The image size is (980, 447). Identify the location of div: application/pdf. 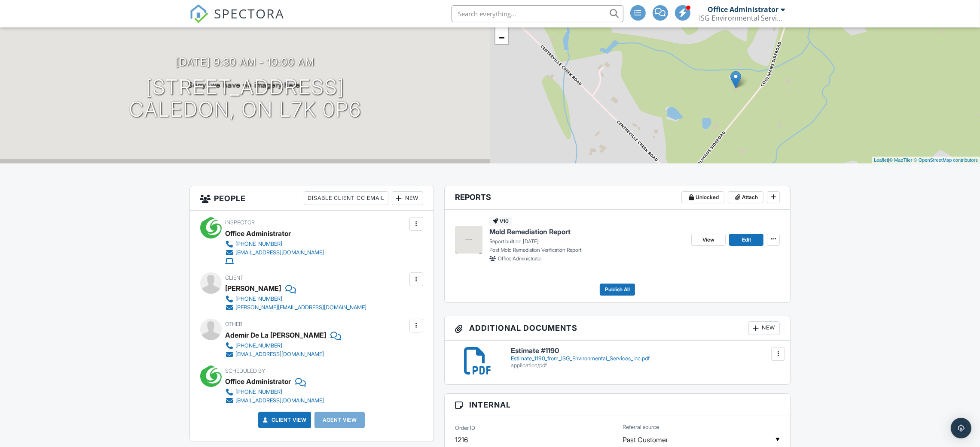
(645, 366).